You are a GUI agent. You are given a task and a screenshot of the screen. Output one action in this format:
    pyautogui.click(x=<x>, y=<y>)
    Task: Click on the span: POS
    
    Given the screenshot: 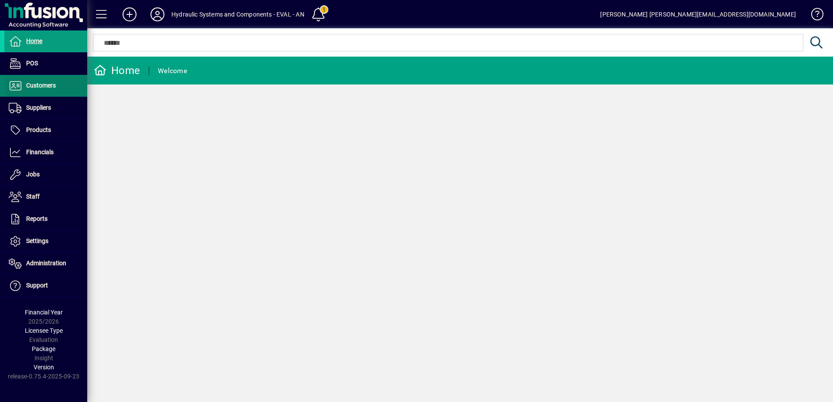 What is the action you would take?
    pyautogui.click(x=32, y=63)
    